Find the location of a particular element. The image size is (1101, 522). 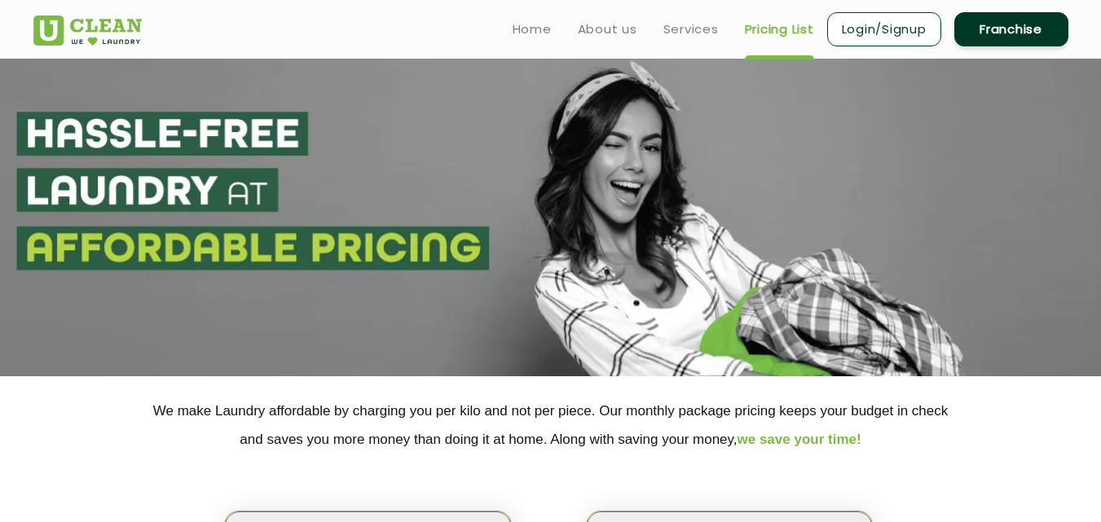

a: About us is located at coordinates (607, 29).